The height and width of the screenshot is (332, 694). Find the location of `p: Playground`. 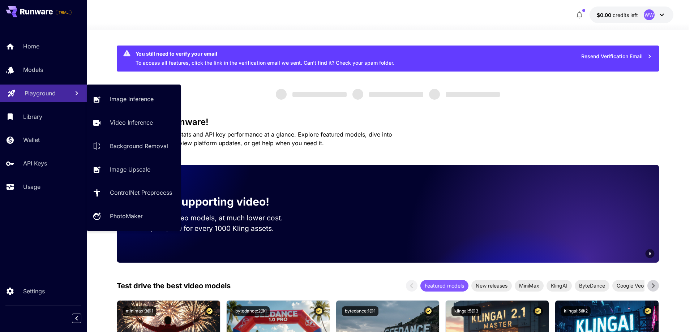

p: Playground is located at coordinates (40, 93).